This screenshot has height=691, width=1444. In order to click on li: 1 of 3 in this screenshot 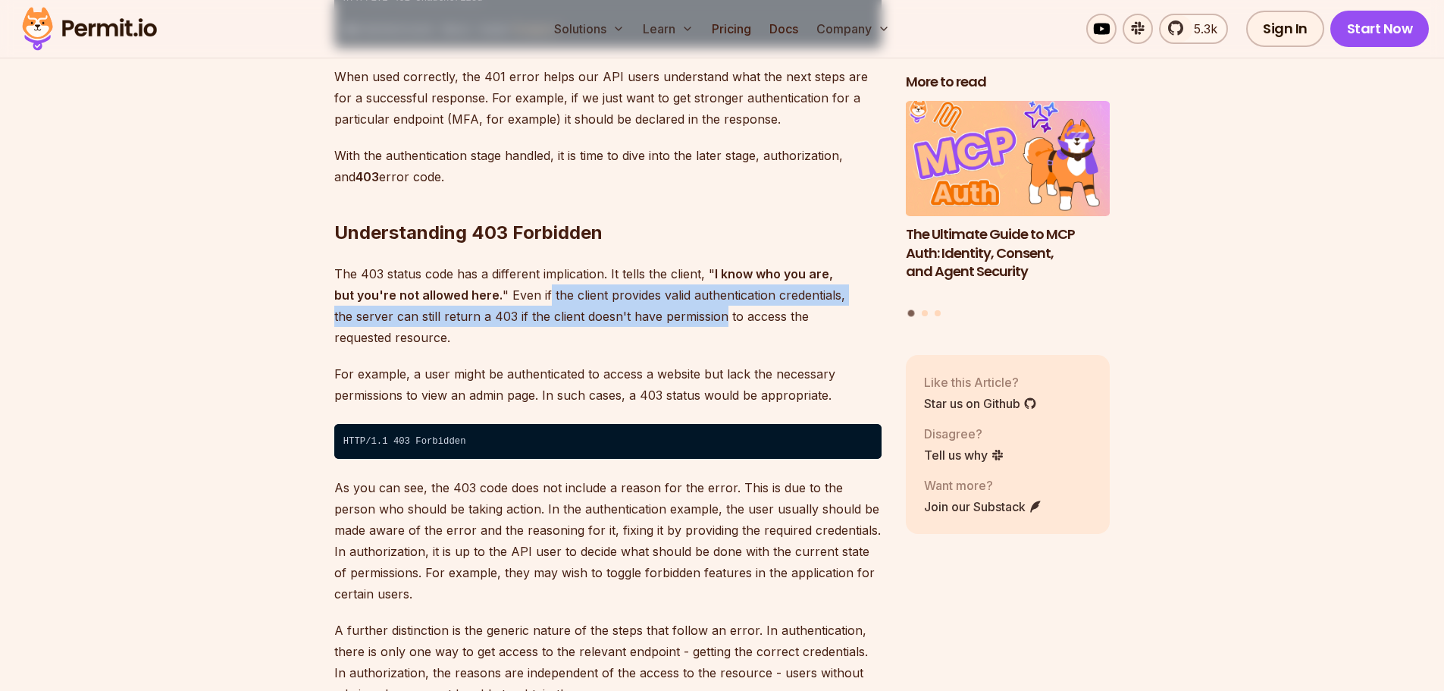, I will do `click(1008, 200)`.